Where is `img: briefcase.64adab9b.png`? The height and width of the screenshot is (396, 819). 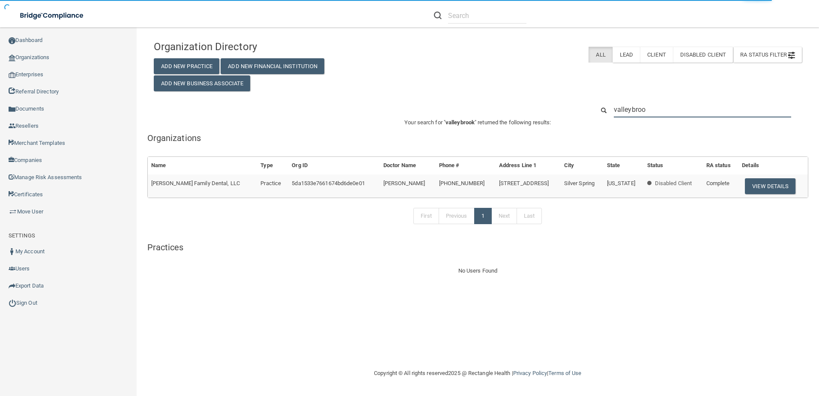
img: briefcase.64adab9b.png is located at coordinates (13, 212).